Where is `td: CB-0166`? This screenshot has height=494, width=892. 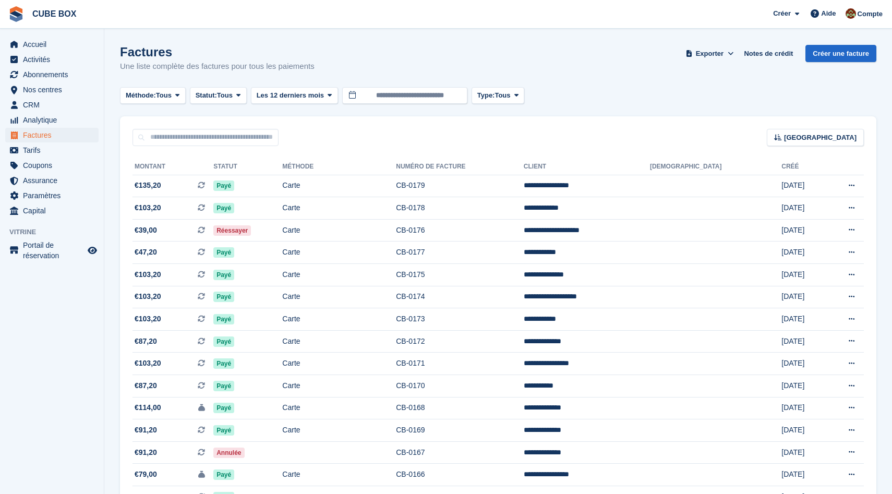
td: CB-0166 is located at coordinates (460, 475).